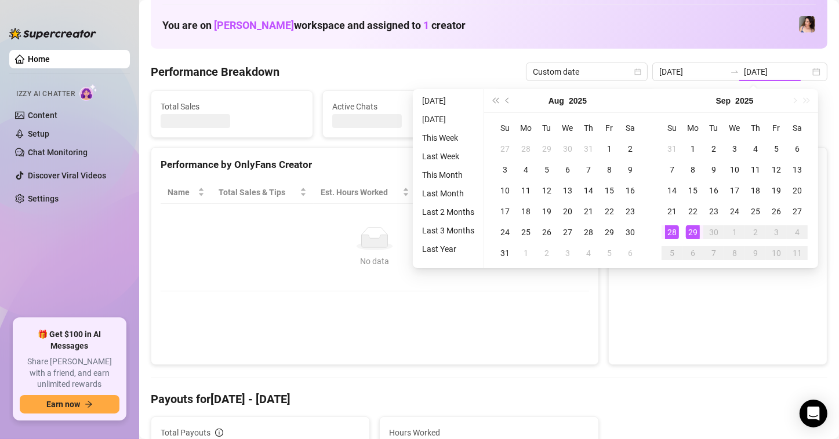 This screenshot has height=439, width=839. Describe the element at coordinates (734, 72) in the screenshot. I see `span: to` at that location.